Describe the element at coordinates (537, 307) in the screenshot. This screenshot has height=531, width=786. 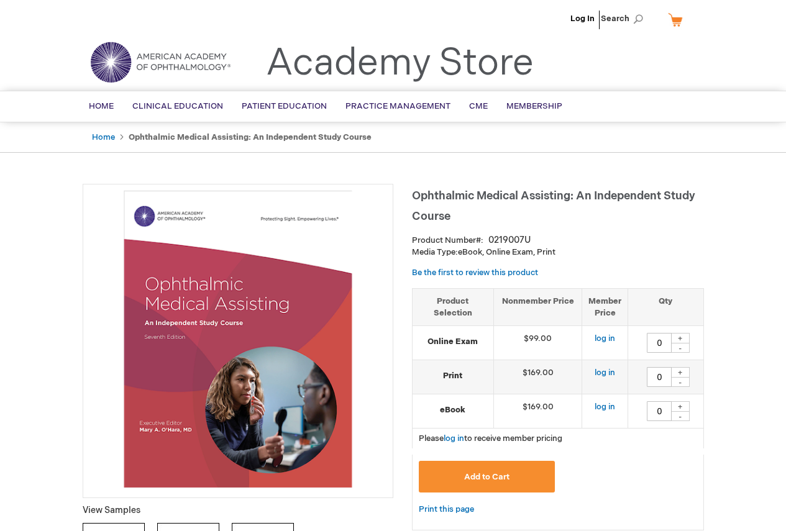
I see `th: Nonmember Price` at that location.